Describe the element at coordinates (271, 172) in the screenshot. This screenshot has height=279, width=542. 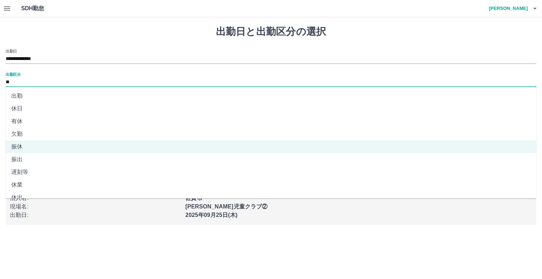
I see `li: 遅刻等` at that location.